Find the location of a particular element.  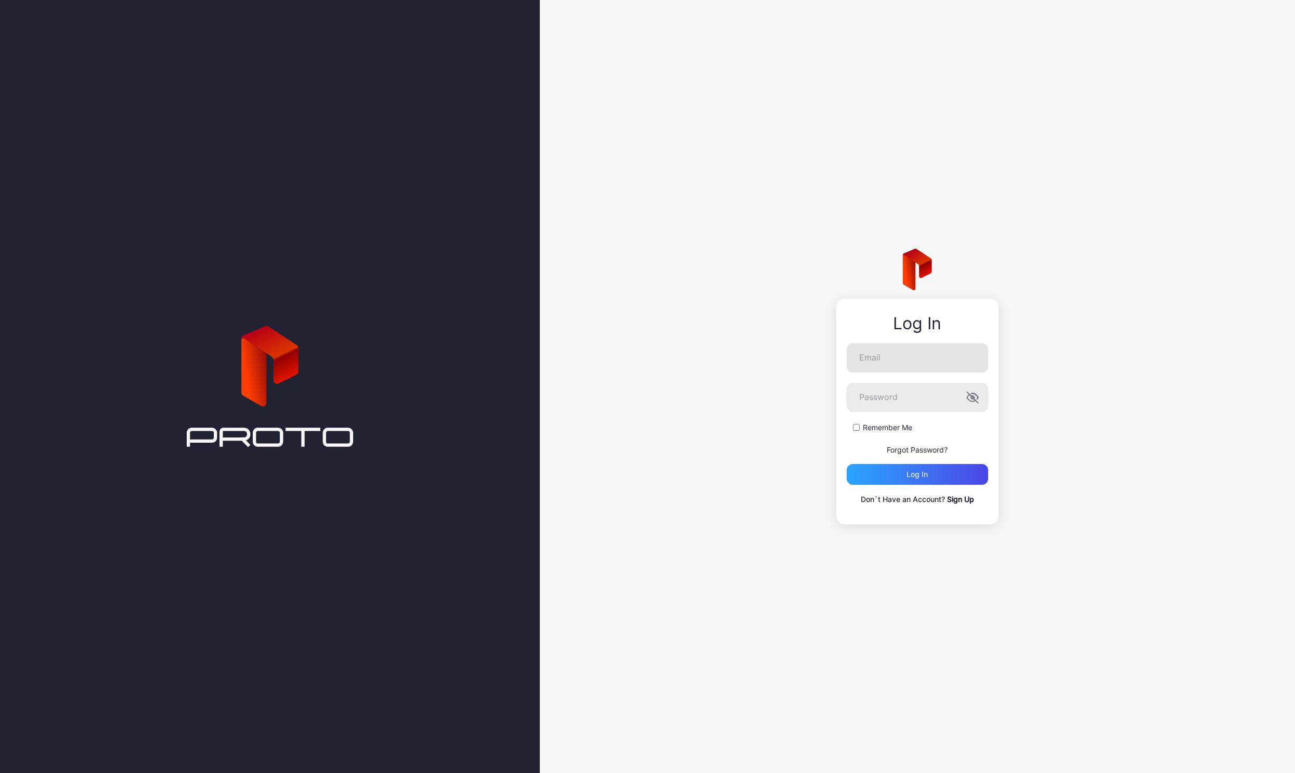

a: Sign Up is located at coordinates (960, 499).